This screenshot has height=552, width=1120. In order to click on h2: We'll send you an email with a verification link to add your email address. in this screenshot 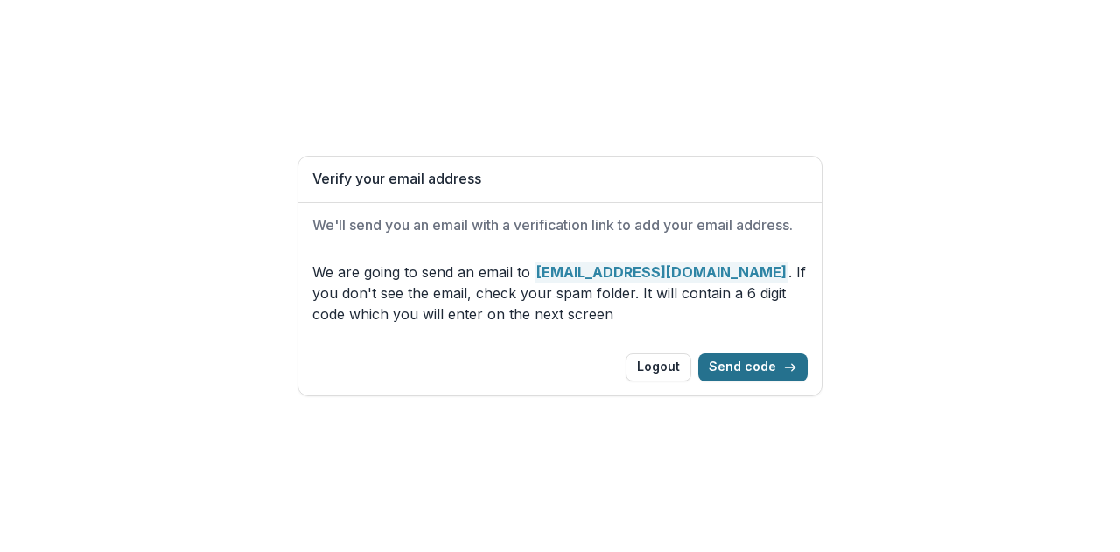, I will do `click(560, 225)`.